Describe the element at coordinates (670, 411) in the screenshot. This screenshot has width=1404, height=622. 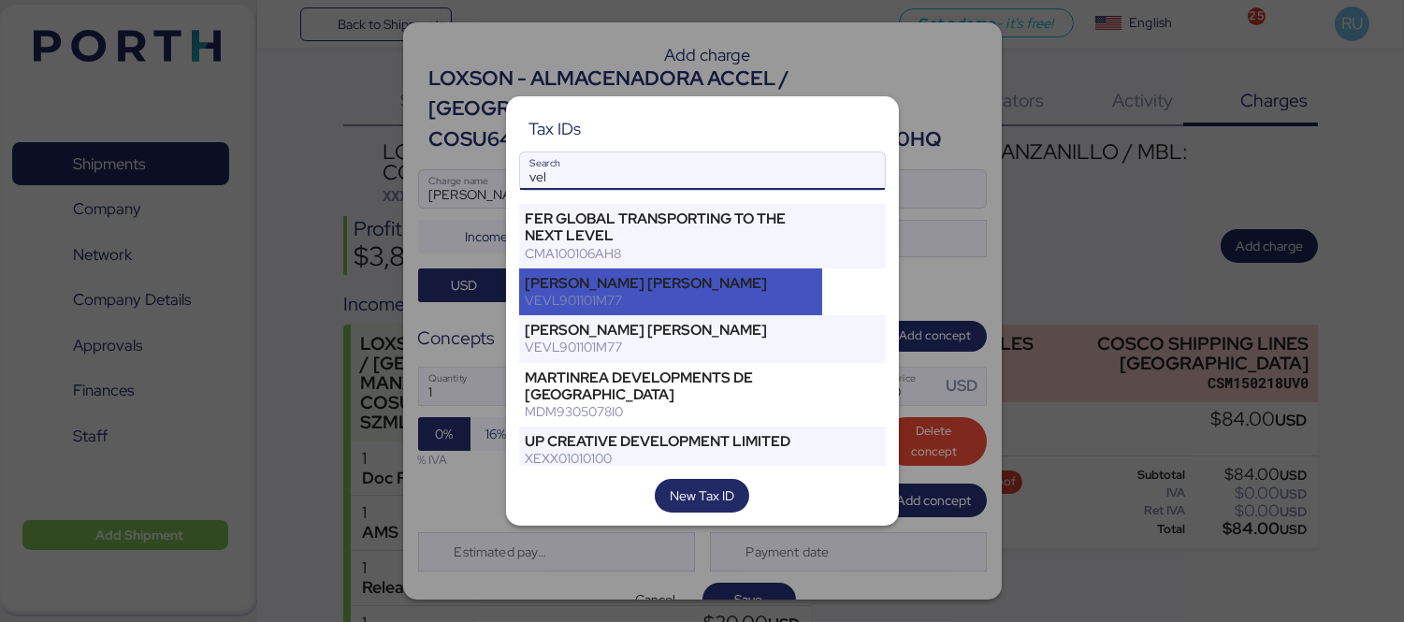
I see `div: MDM9305078I0` at that location.